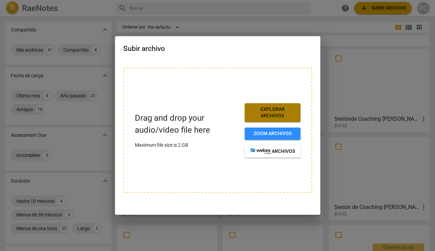 The image size is (435, 251). Describe the element at coordinates (273, 152) in the screenshot. I see `span: archivos` at that location.